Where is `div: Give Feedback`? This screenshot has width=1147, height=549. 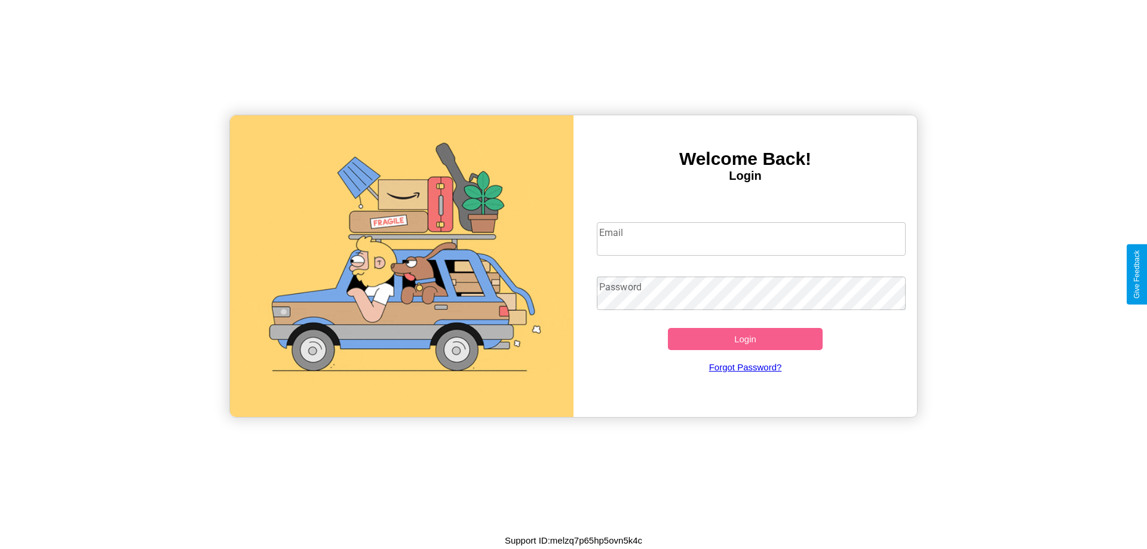 div: Give Feedback is located at coordinates (1137, 274).